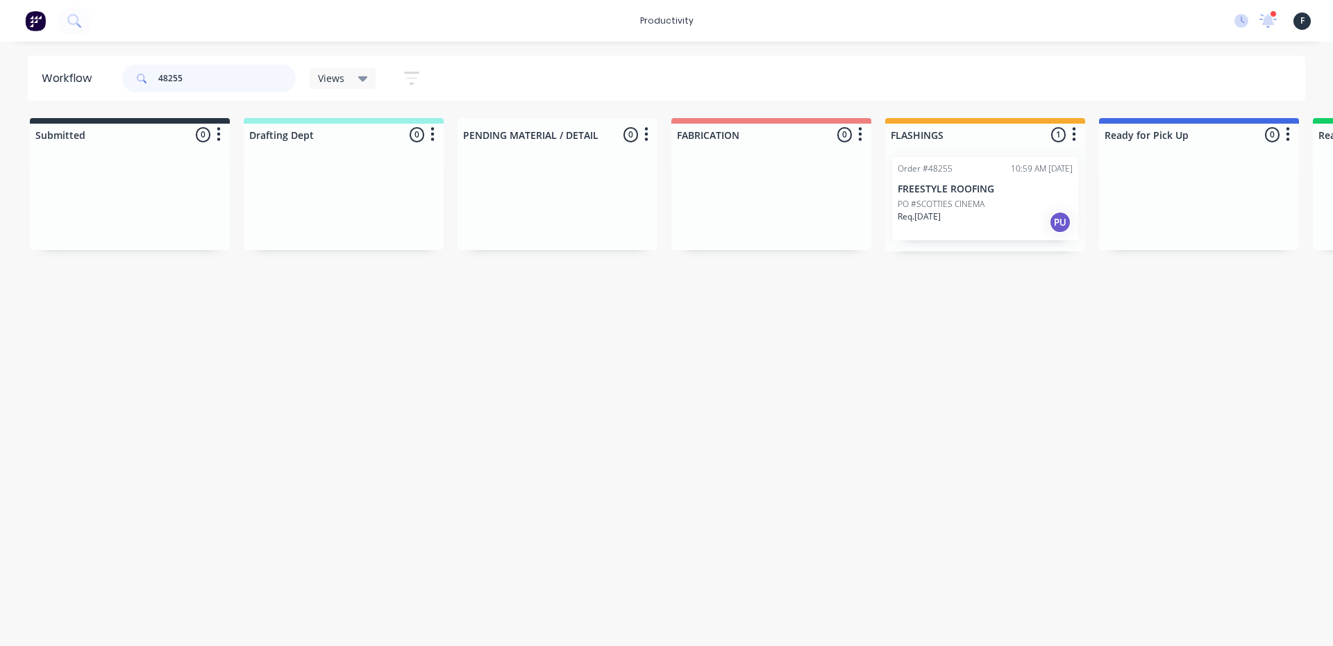 Image resolution: width=1333 pixels, height=646 pixels. Describe the element at coordinates (227, 78) in the screenshot. I see `input: Search for orders...` at that location.